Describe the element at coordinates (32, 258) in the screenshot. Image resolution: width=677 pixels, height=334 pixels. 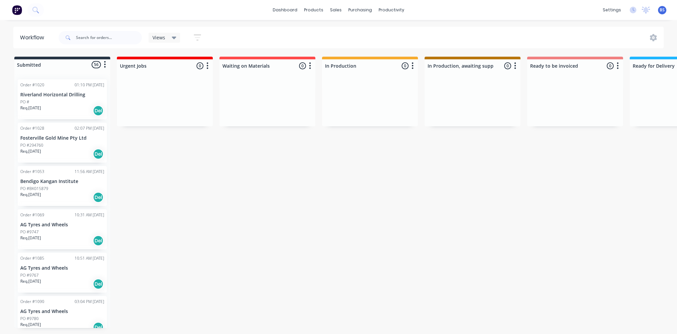
I see `div: Order #1085` at that location.